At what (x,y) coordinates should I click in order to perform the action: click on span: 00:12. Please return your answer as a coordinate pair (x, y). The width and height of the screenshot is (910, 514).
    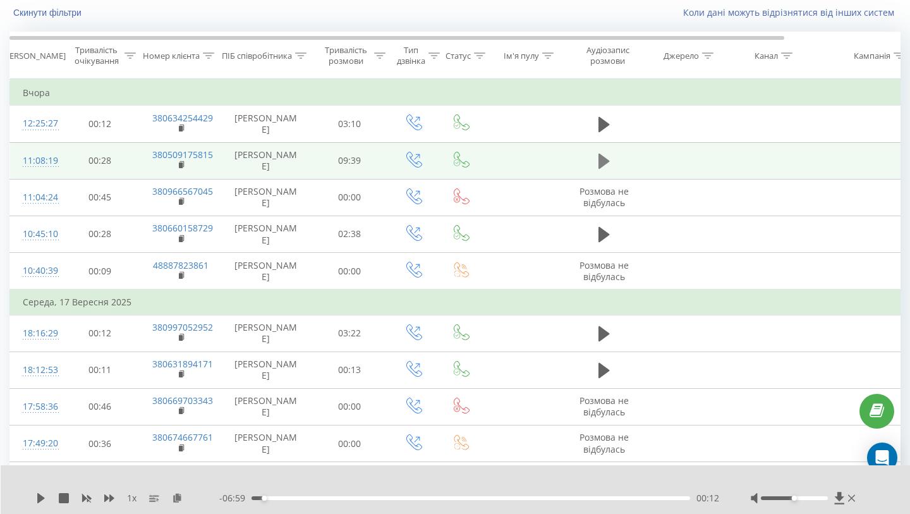
    Looking at the image, I should click on (708, 498).